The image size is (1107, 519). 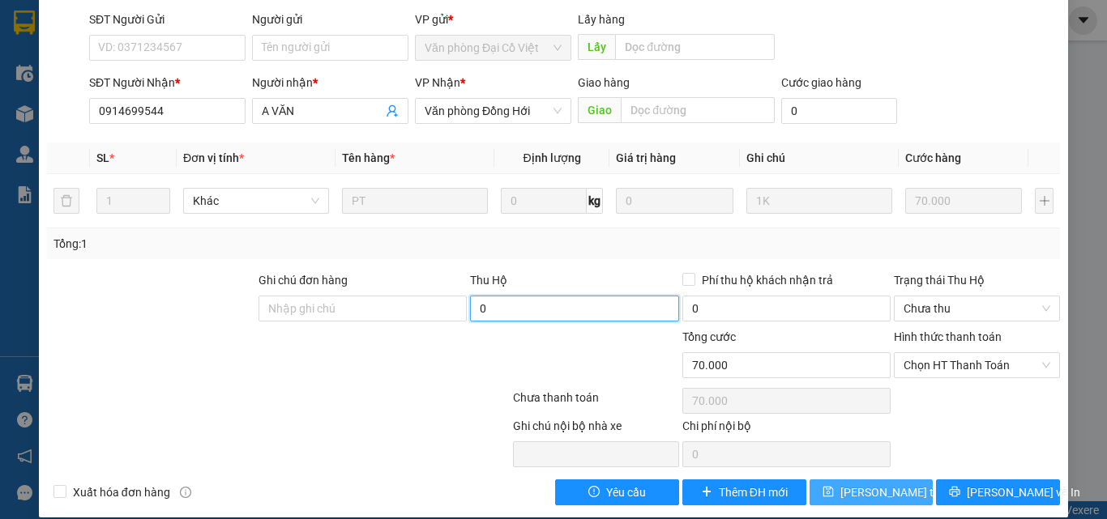 I want to click on span: save, so click(x=828, y=493).